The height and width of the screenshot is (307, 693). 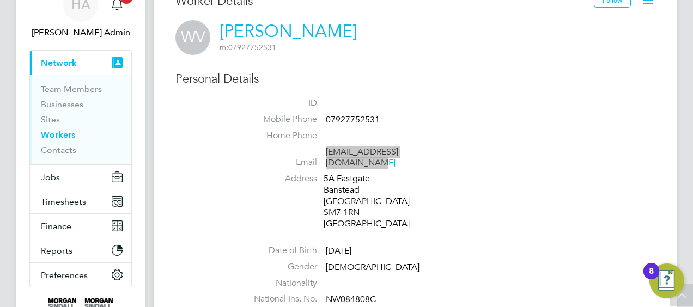 What do you see at coordinates (279, 162) in the screenshot?
I see `label: Email` at bounding box center [279, 162].